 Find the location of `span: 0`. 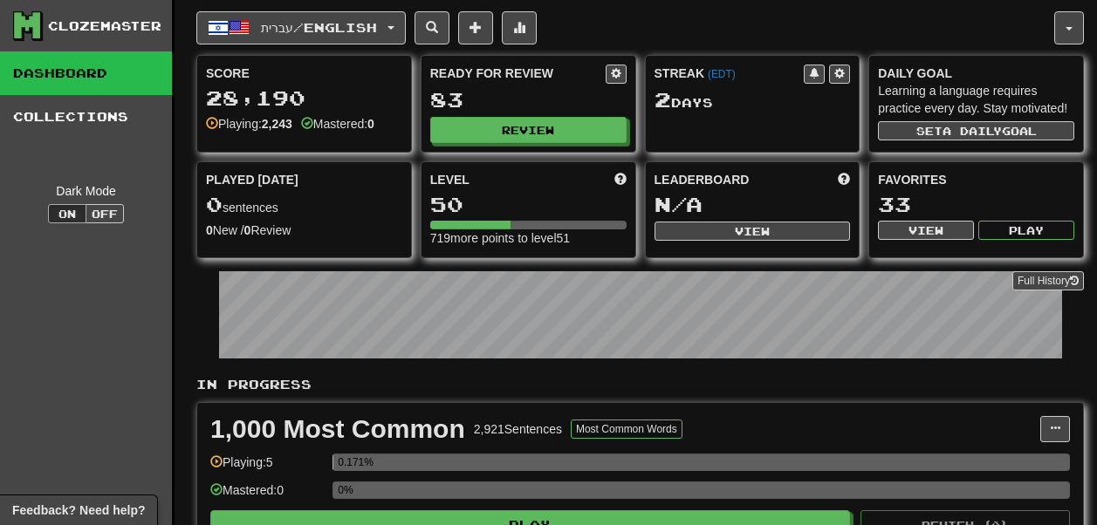

span: 0 is located at coordinates (214, 204).